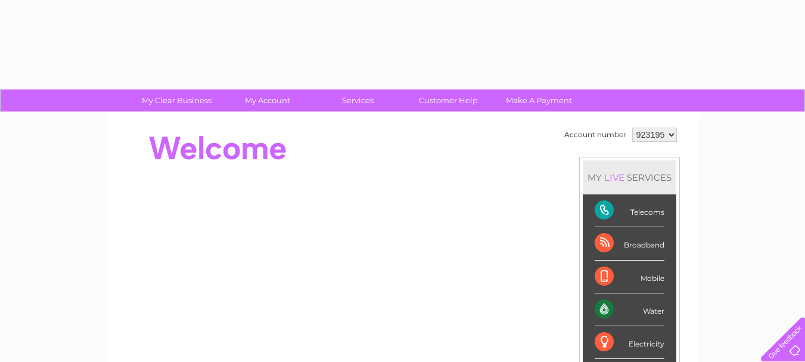  I want to click on div: Mobile, so click(630, 277).